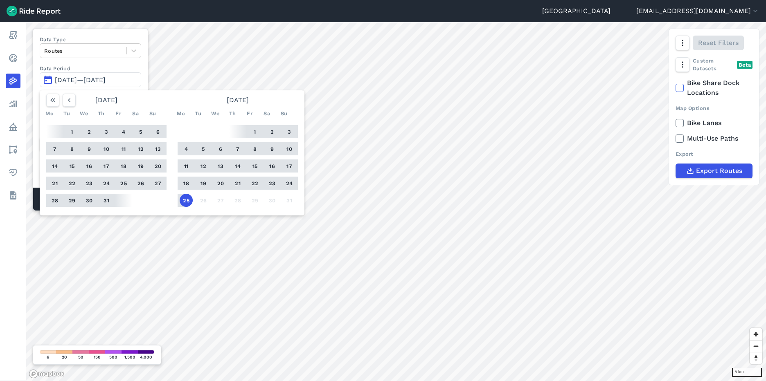  I want to click on a: Analyze, so click(13, 104).